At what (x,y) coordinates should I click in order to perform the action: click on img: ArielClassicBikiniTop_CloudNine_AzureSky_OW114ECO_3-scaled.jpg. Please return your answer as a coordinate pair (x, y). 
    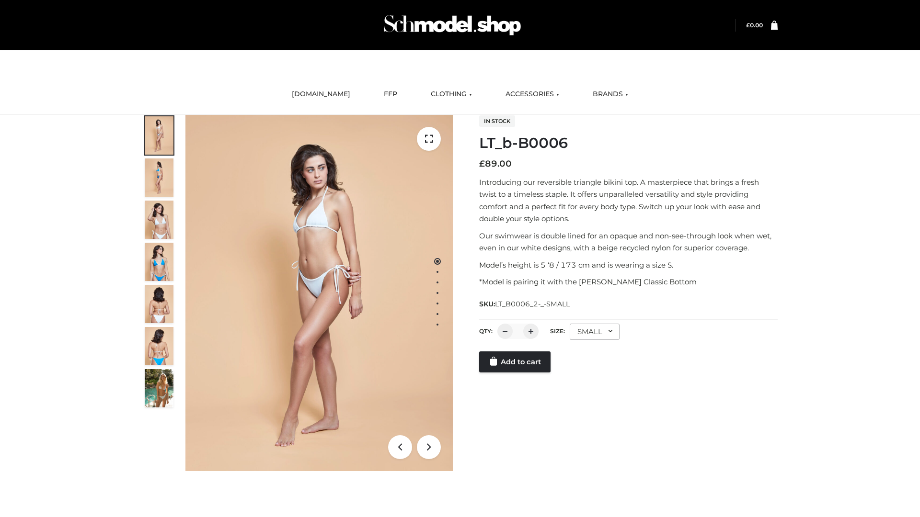
    Looking at the image, I should click on (159, 220).